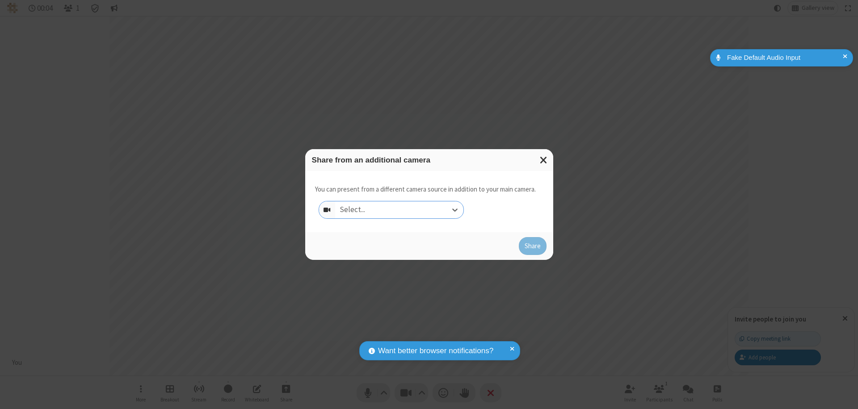 Image resolution: width=858 pixels, height=409 pixels. I want to click on h3: Share from an additional camera, so click(429, 160).